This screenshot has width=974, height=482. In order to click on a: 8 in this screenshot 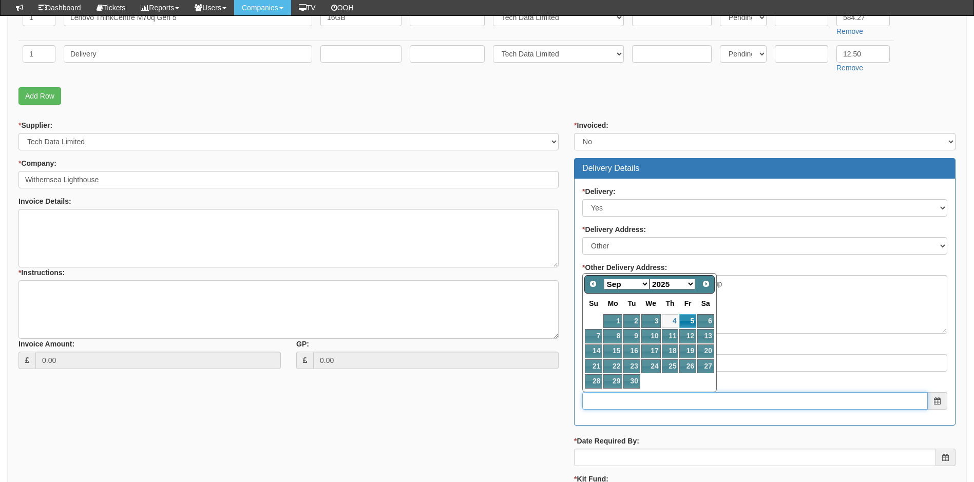, I will do `click(612, 336)`.